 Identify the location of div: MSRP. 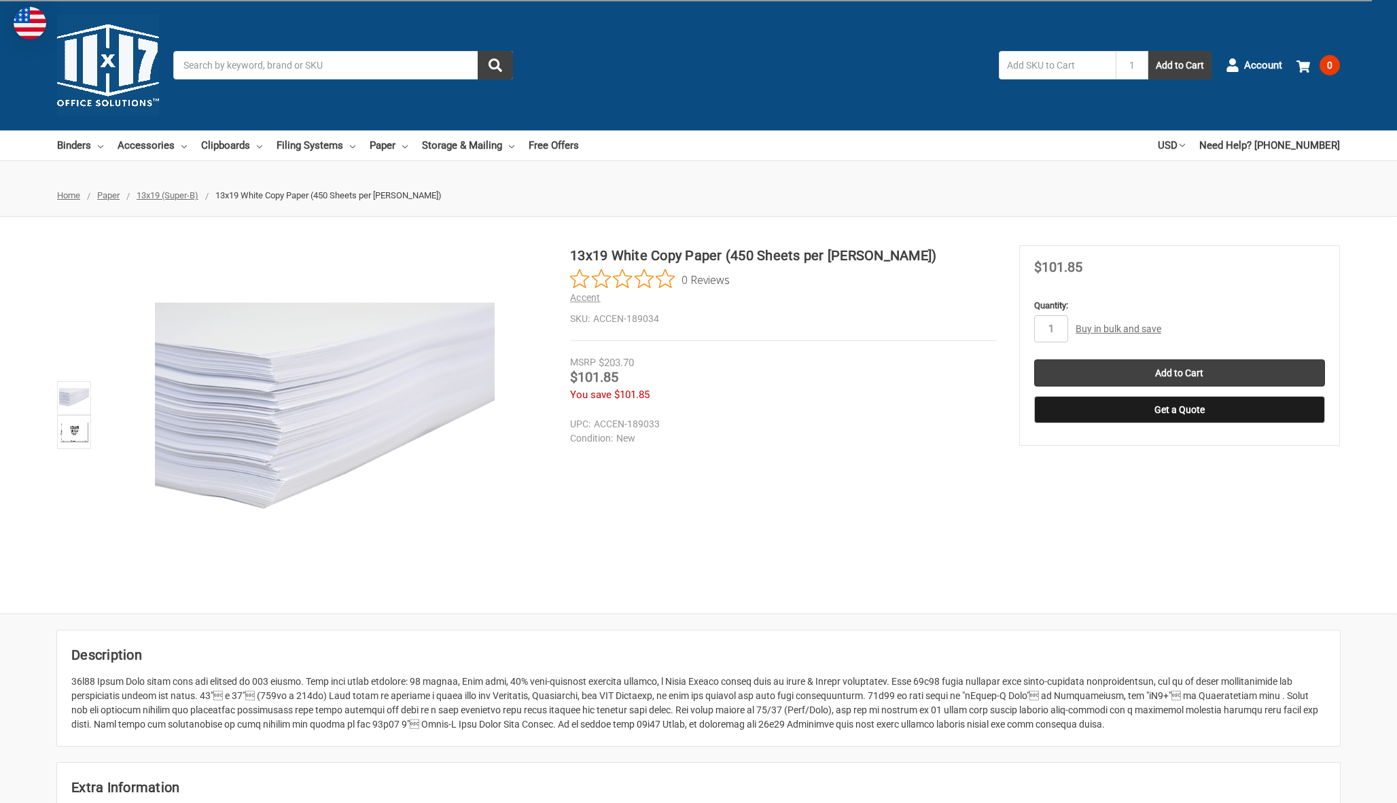
(583, 362).